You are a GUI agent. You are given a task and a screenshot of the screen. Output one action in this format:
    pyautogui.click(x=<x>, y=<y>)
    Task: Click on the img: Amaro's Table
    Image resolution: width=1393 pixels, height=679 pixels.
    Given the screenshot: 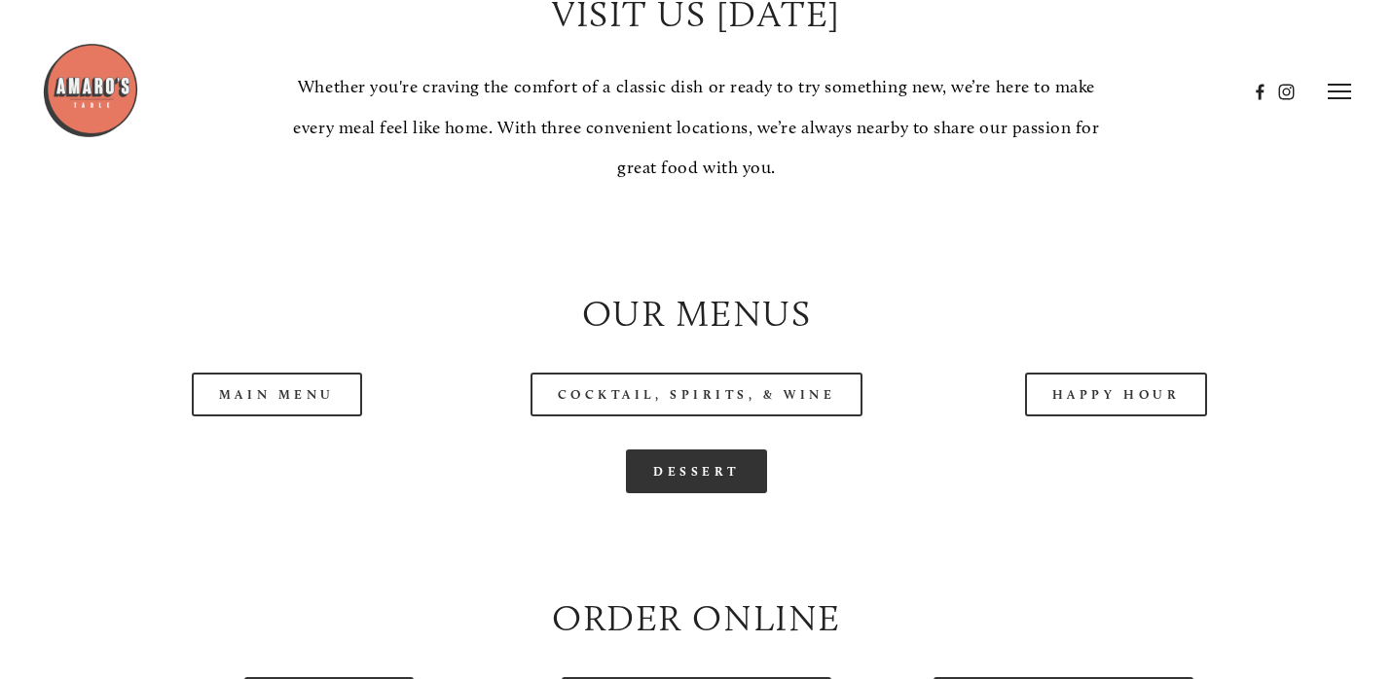 What is the action you would take?
    pyautogui.click(x=91, y=91)
    